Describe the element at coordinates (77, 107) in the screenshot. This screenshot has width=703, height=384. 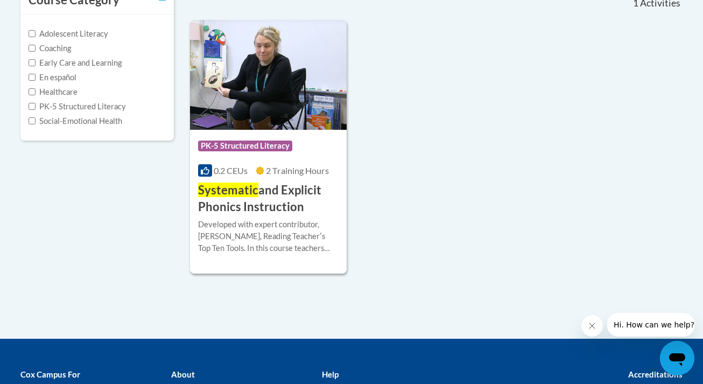
I see `label: PK-5 Structured Literacy` at that location.